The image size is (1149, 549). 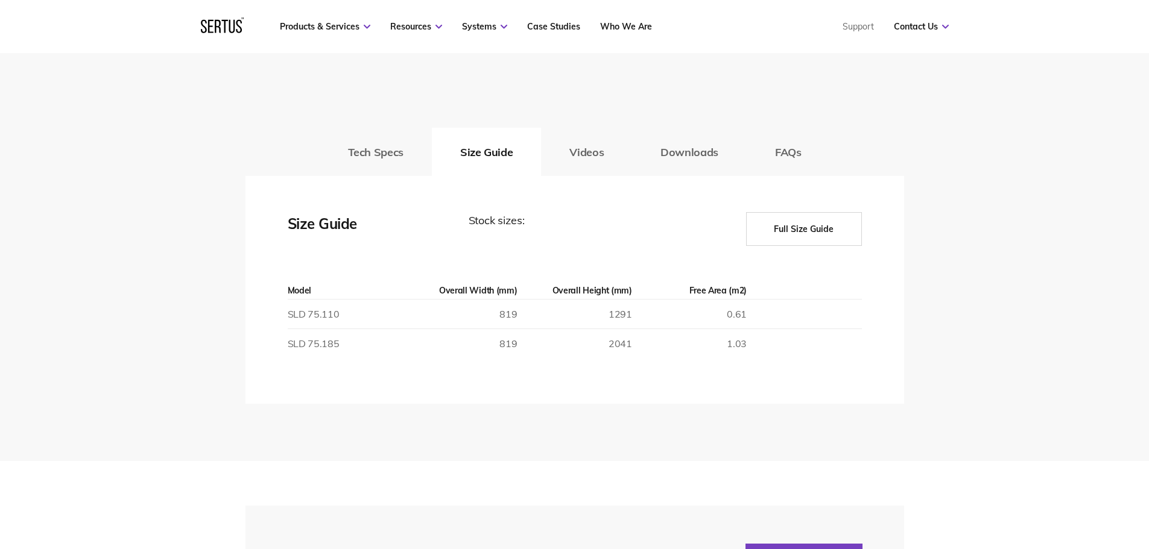 I want to click on button: Full Size Guide, so click(x=804, y=229).